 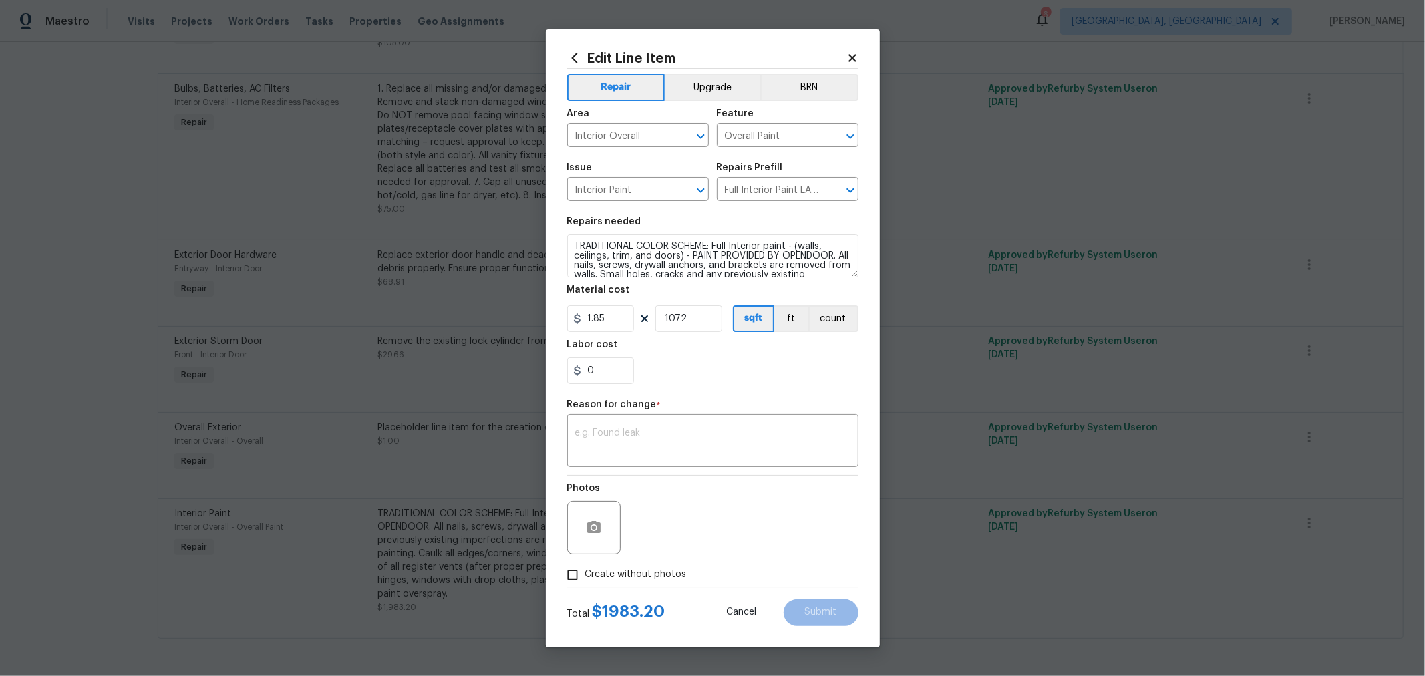 What do you see at coordinates (604, 222) in the screenshot?
I see `h5: Repairs needed` at bounding box center [604, 222].